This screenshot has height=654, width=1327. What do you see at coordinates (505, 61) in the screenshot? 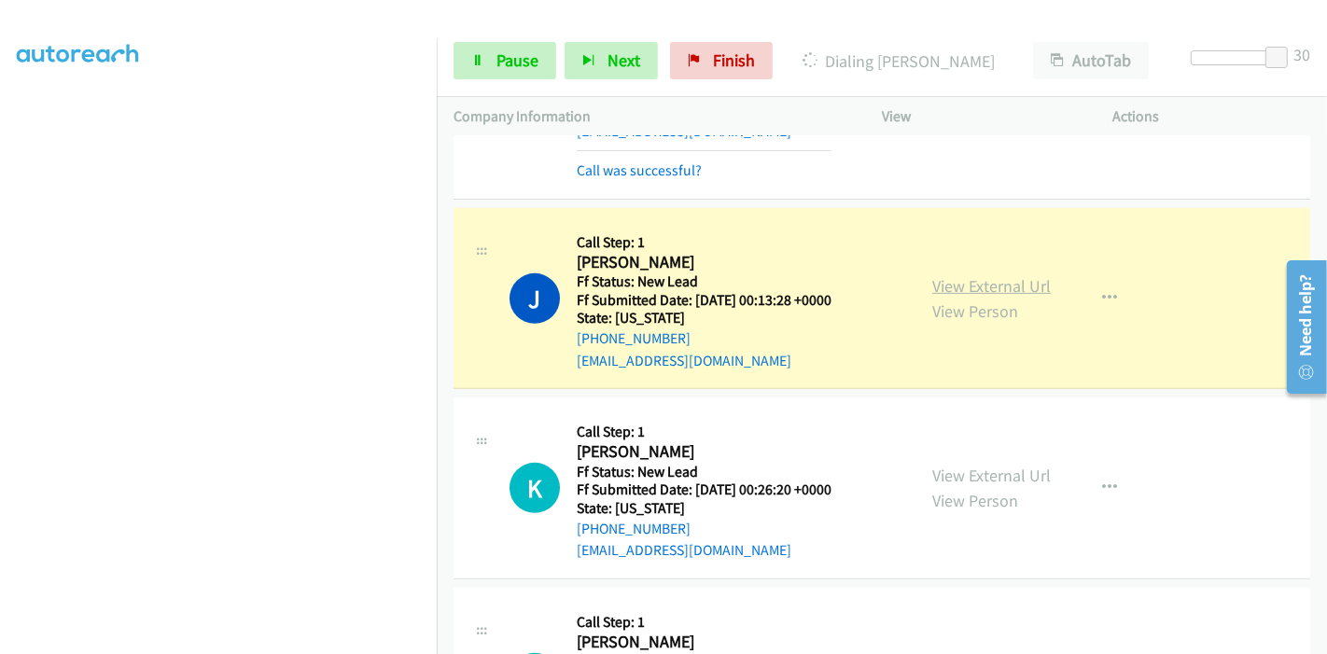
I see `a: Pause` at bounding box center [505, 61].